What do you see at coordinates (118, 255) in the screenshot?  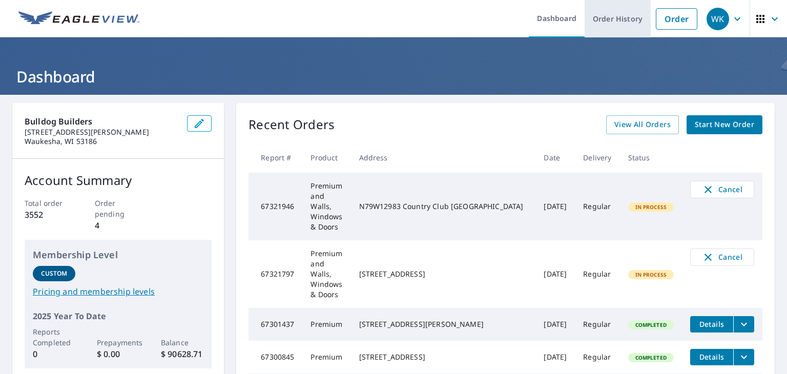 I see `p: Membership Level` at bounding box center [118, 255].